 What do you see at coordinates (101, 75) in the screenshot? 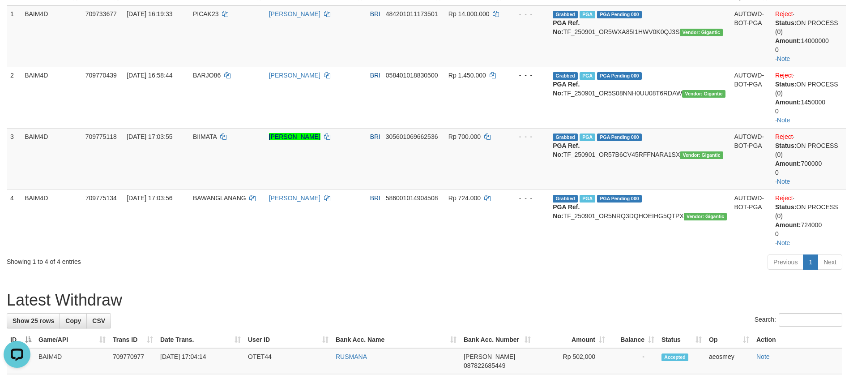
I see `span: 709770439` at bounding box center [101, 75].